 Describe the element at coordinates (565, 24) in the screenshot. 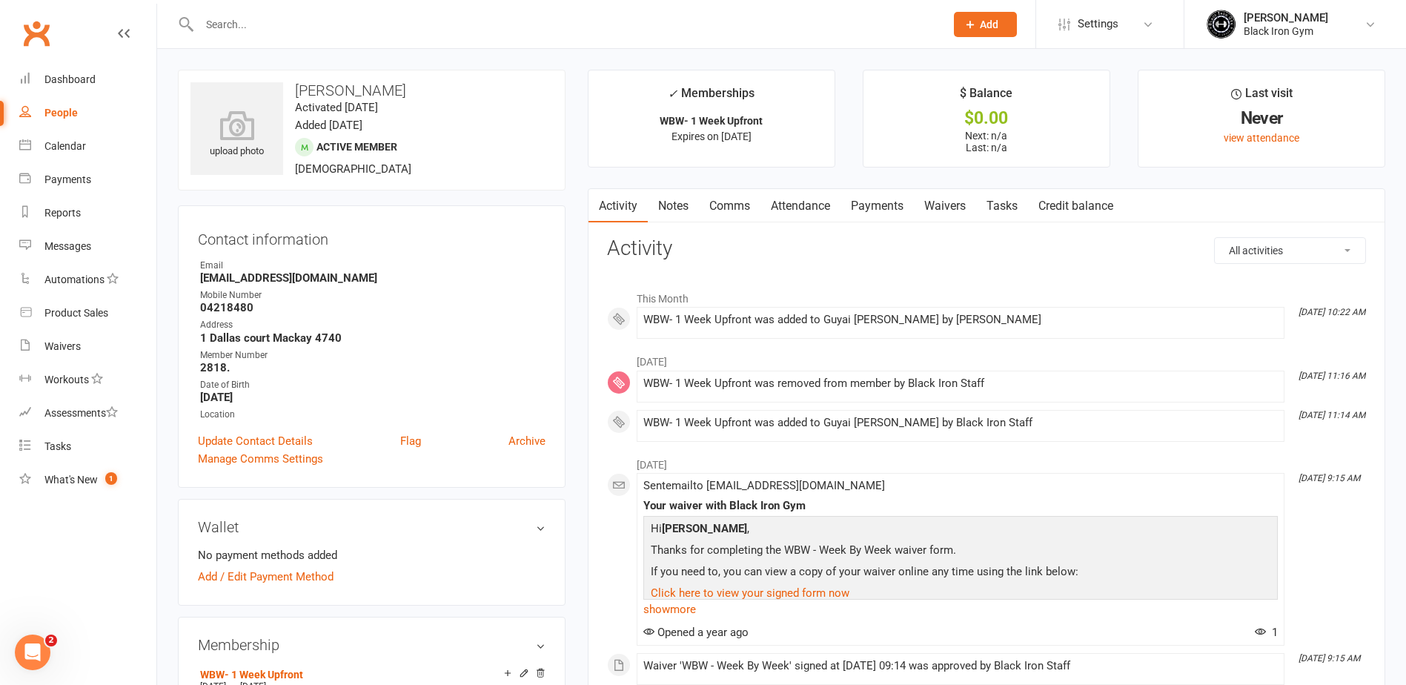

I see `input: Search...` at that location.